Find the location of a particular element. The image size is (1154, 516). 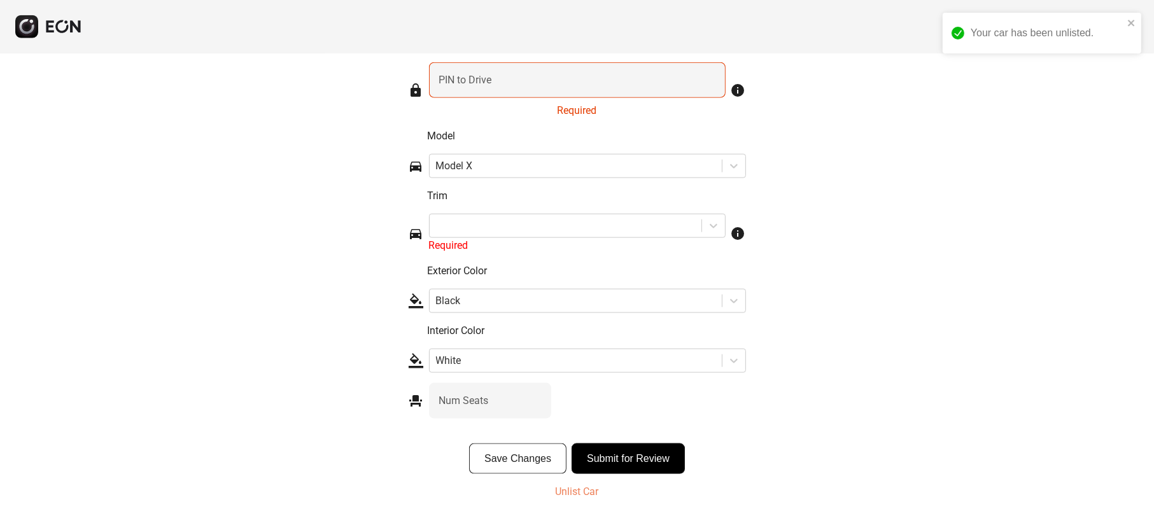

button: close is located at coordinates (1132, 23).